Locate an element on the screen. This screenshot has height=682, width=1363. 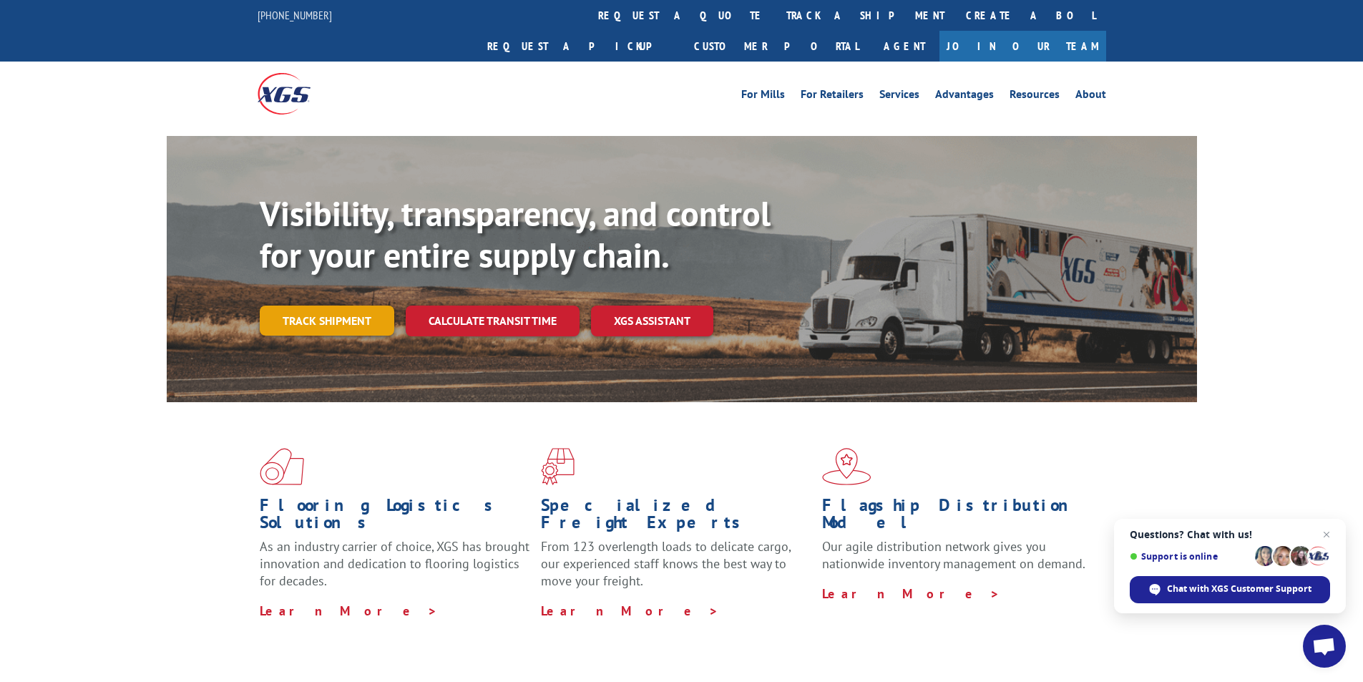
div: Chat with XGS Customer Support is located at coordinates (1230, 589).